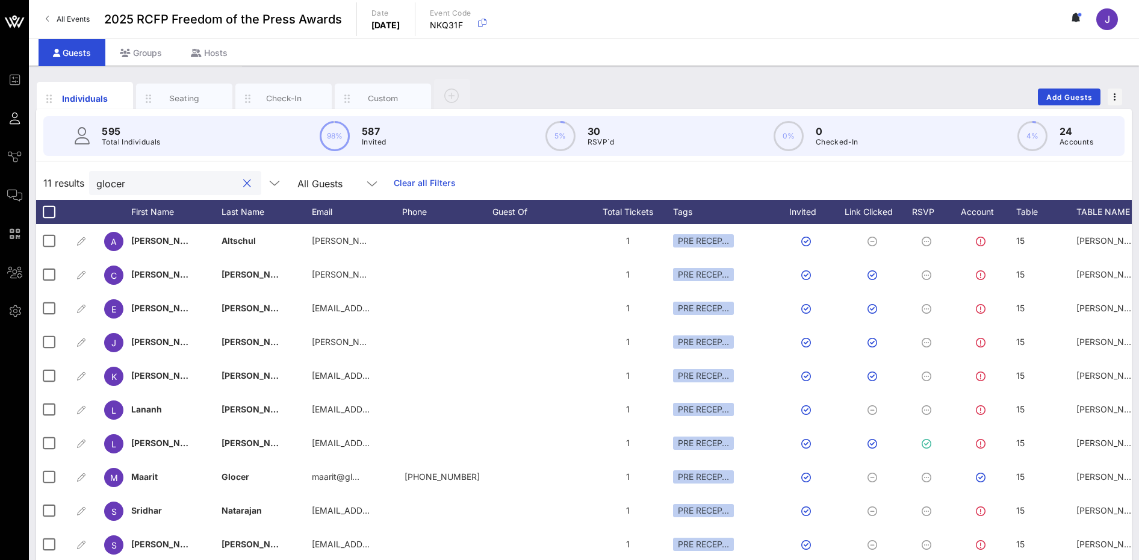  Describe the element at coordinates (837, 142) in the screenshot. I see `p: Checked-In` at that location.